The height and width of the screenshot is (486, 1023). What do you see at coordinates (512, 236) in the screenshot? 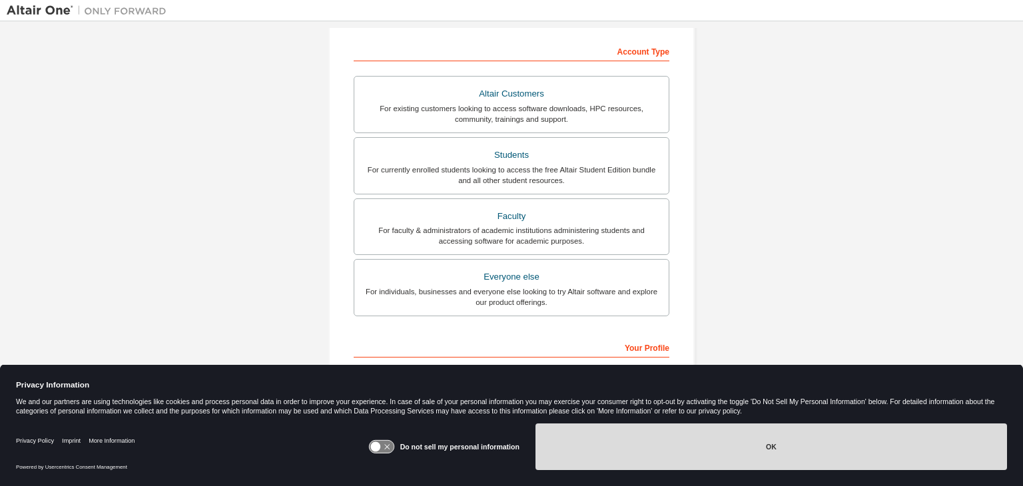
I see `div: For faculty & administrators of academic institutions administering students and accessing softwa...` at bounding box center [512, 236].